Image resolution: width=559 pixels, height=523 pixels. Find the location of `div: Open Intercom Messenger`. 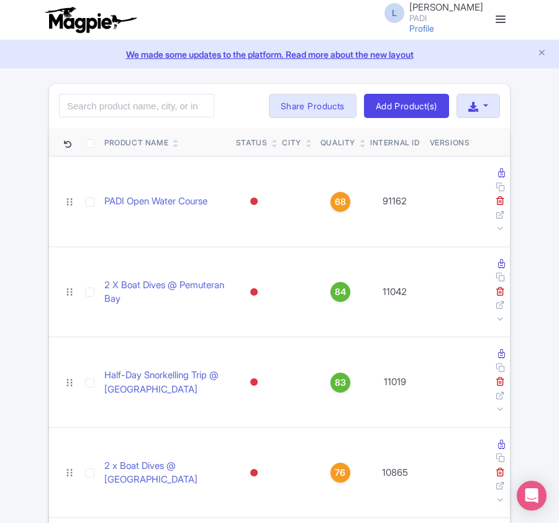

div: Open Intercom Messenger is located at coordinates (532, 496).